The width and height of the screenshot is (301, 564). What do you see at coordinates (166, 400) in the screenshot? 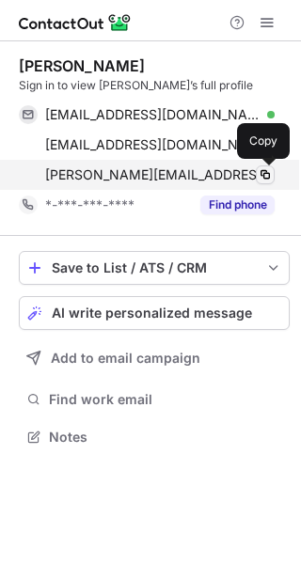
I see `span: Find work email` at bounding box center [166, 400].